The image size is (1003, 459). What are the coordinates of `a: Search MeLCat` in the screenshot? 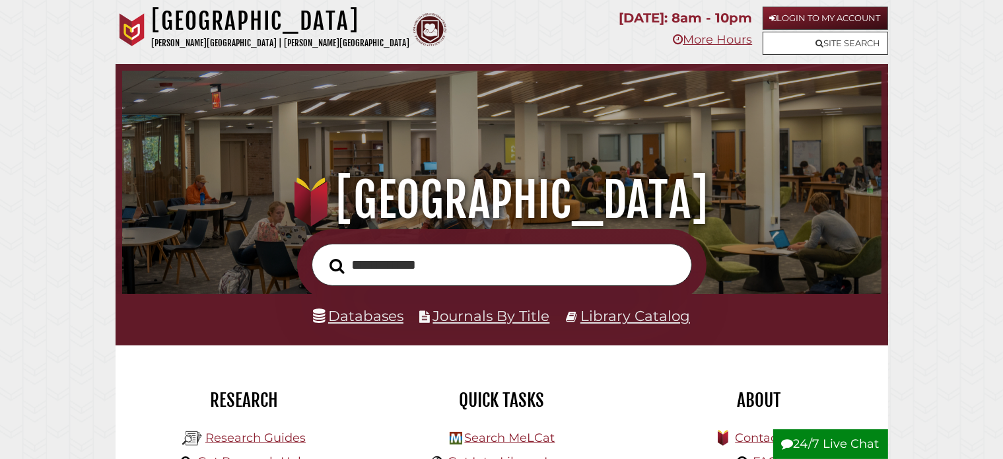 It's located at (509, 438).